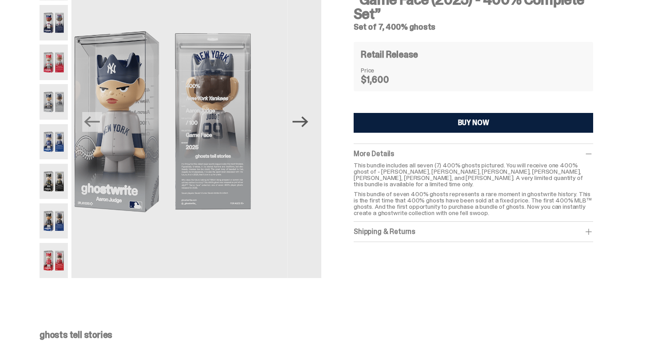 The height and width of the screenshot is (355, 661). What do you see at coordinates (327, 334) in the screenshot?
I see `p: ghosts tell stories` at bounding box center [327, 334].